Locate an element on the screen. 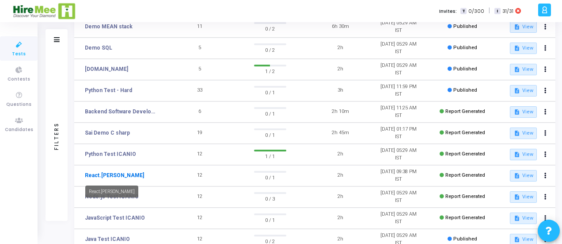 This screenshot has width=562, height=244. span: Questions is located at coordinates (19, 104).